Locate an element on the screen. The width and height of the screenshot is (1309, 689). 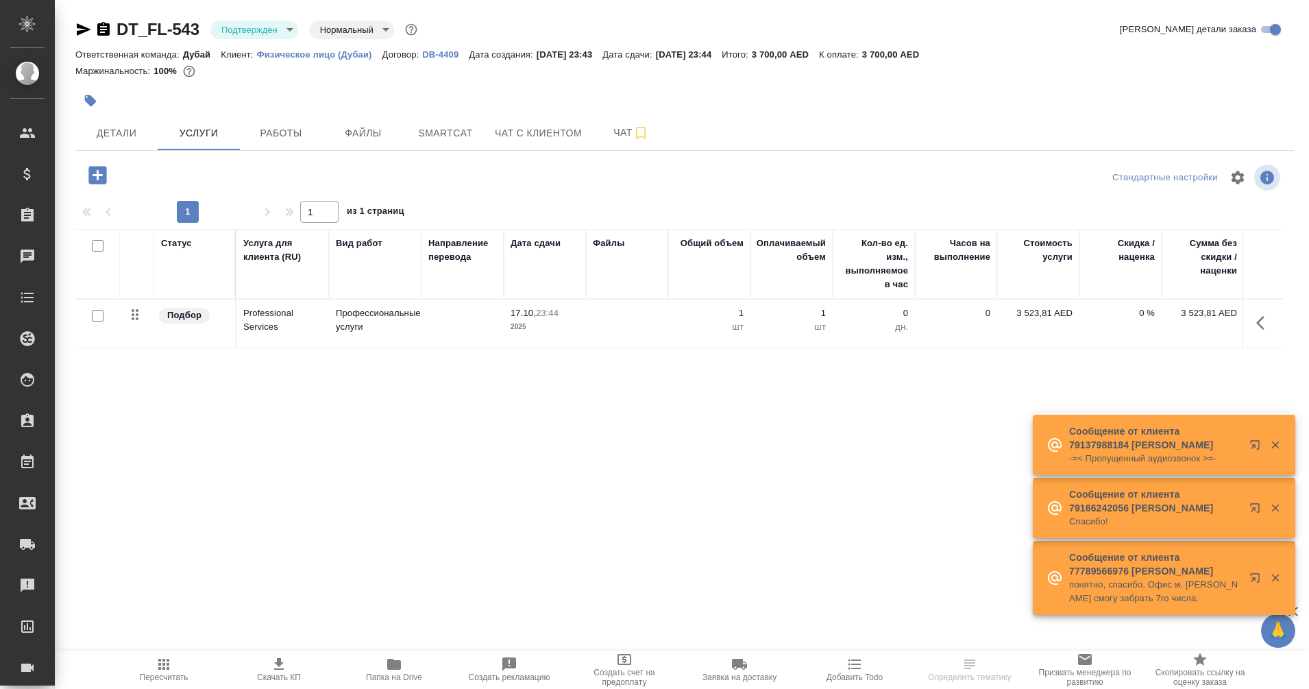
p: 0 is located at coordinates (874, 313).